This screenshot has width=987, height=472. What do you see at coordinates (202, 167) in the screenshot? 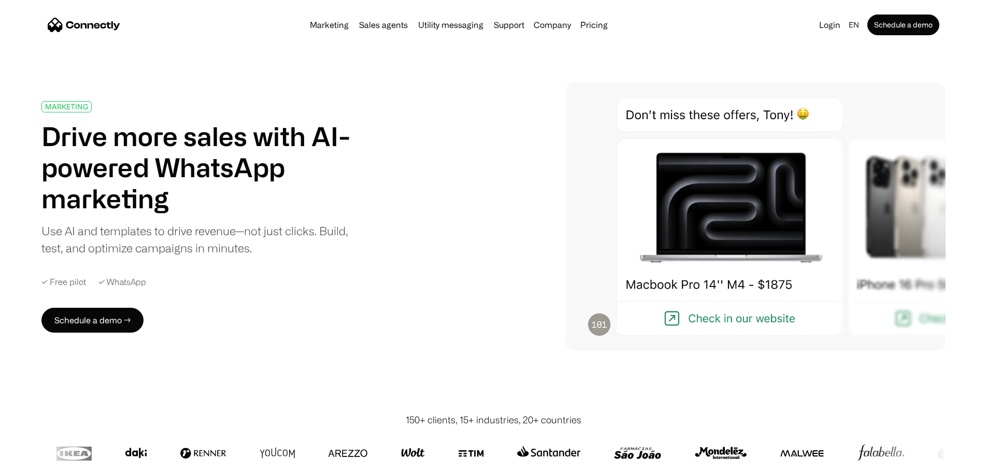
I see `h1: Drive more sales with AI-powered WhatsApp marketing` at bounding box center [202, 167].